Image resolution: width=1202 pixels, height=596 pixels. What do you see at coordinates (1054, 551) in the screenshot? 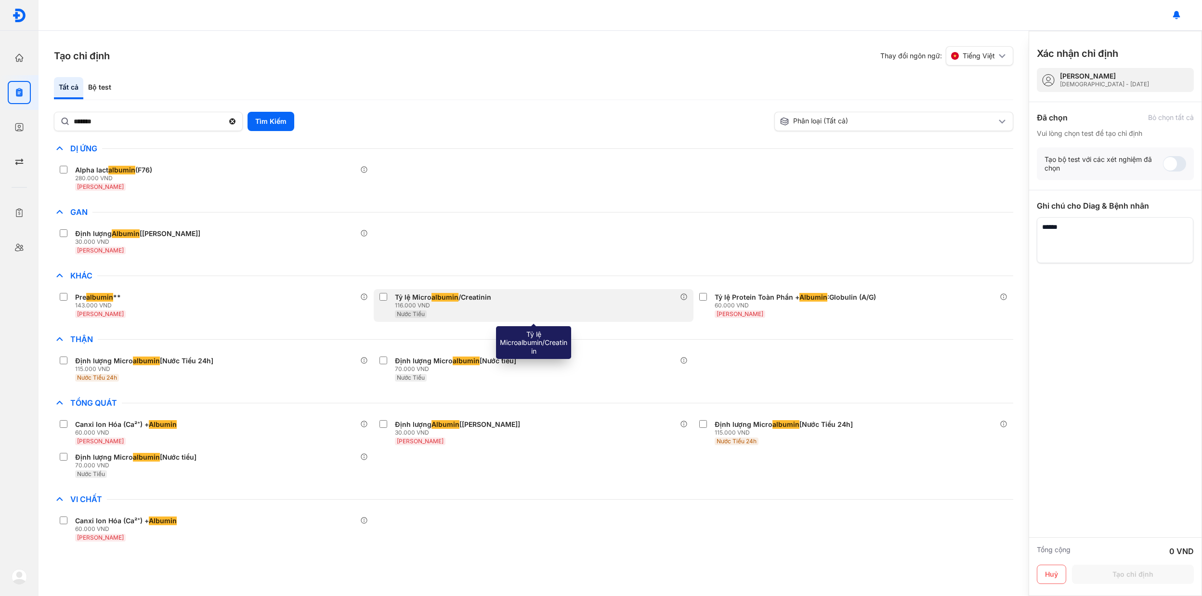
I see `div: Tổng cộng` at bounding box center [1054, 551].